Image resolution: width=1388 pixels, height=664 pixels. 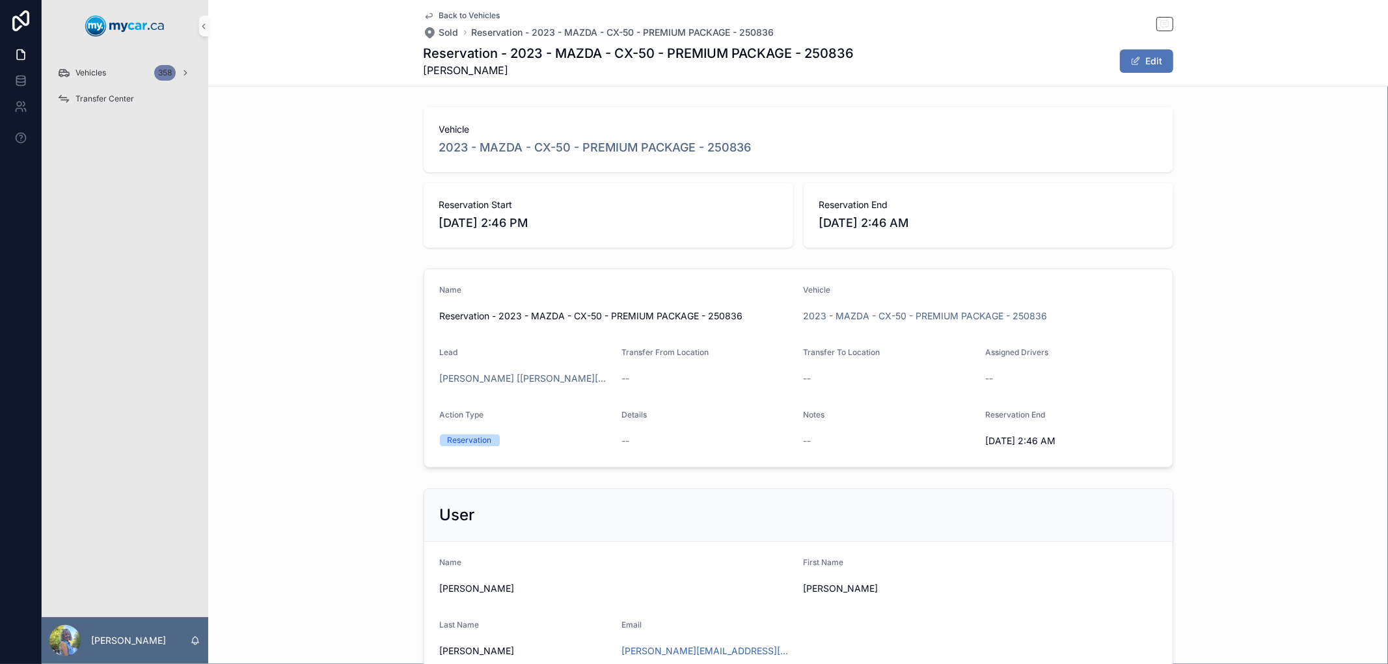 What do you see at coordinates (125, 26) in the screenshot?
I see `img: App logo` at bounding box center [125, 26].